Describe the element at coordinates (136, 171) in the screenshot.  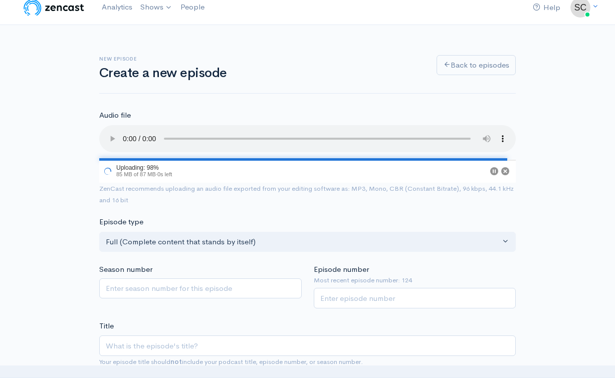
I see `div: Uploading` at that location.